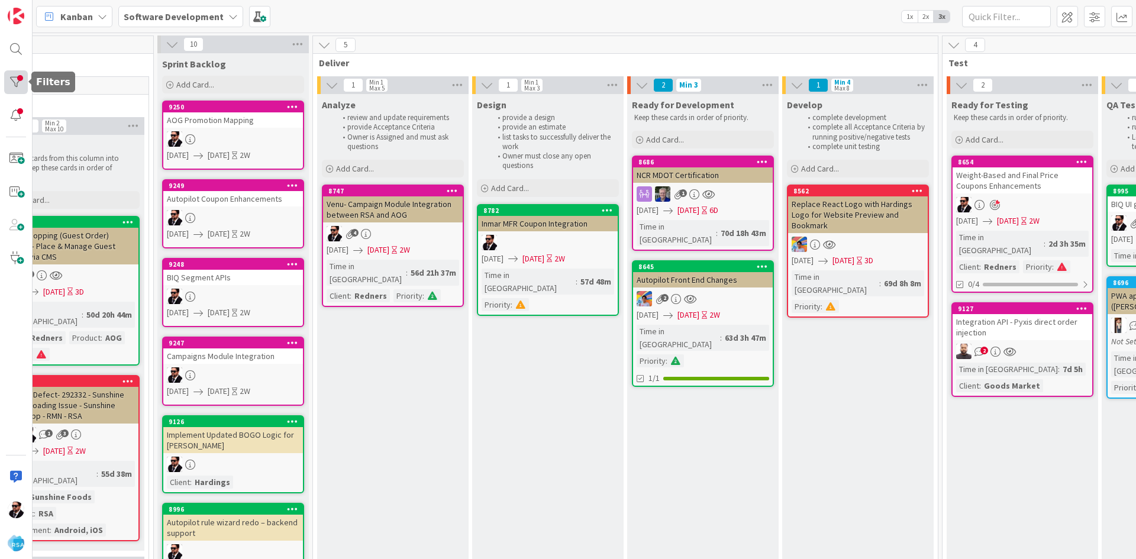 Image resolution: width=1136 pixels, height=559 pixels. I want to click on p: Keep these cards in order of priority., so click(703, 118).